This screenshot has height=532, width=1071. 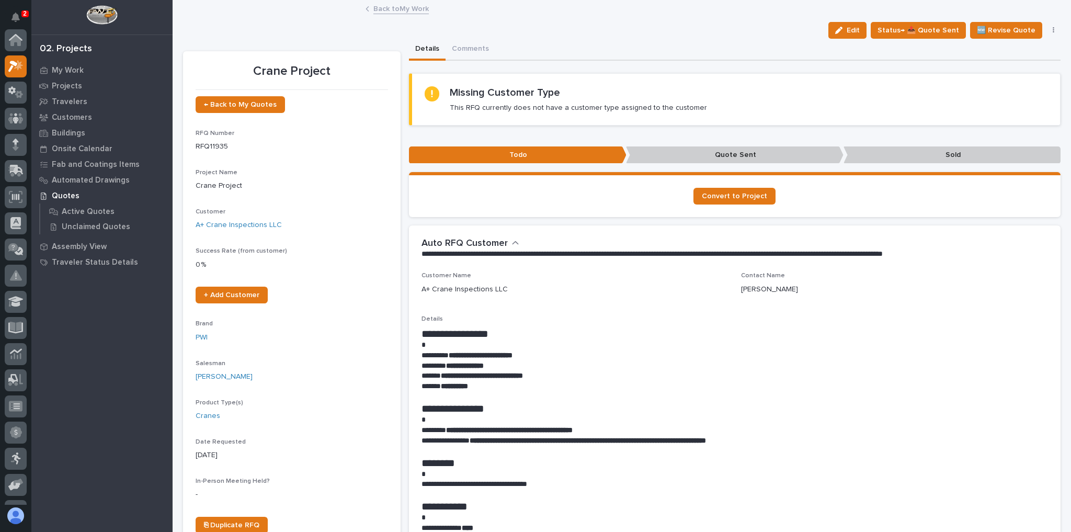 What do you see at coordinates (106, 211) in the screenshot?
I see `a: Active Quotes` at bounding box center [106, 211].